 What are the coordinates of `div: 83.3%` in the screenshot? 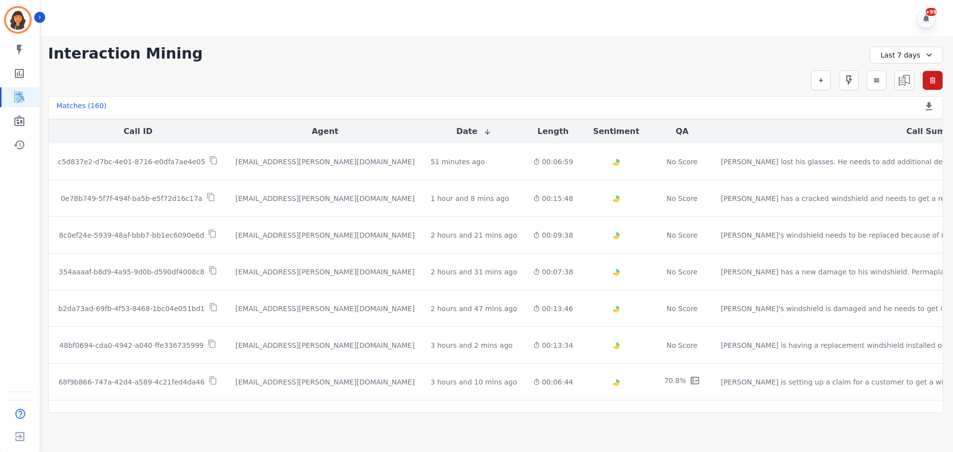 It's located at (675, 419).